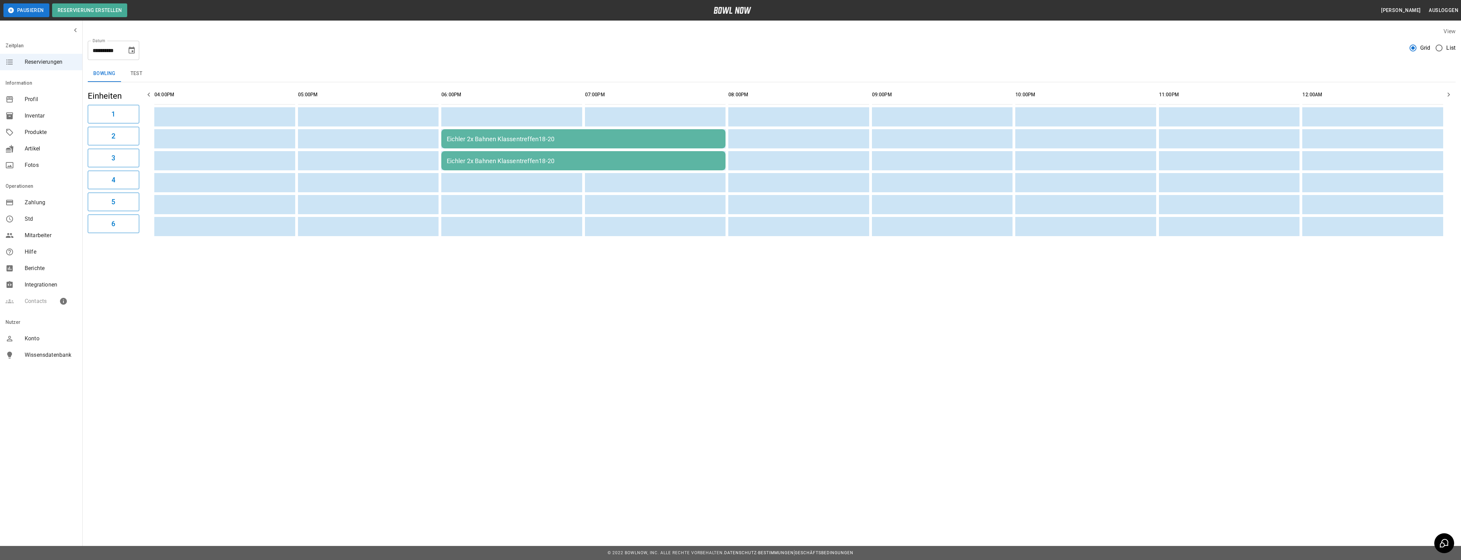 Image resolution: width=1461 pixels, height=560 pixels. Describe the element at coordinates (51, 62) in the screenshot. I see `span: Reservierungen` at that location.